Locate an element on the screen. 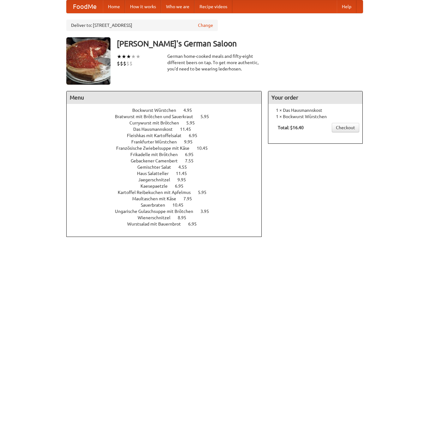  span: Bratwurst mit Brötchen und Sauerkraut is located at coordinates (157, 117).